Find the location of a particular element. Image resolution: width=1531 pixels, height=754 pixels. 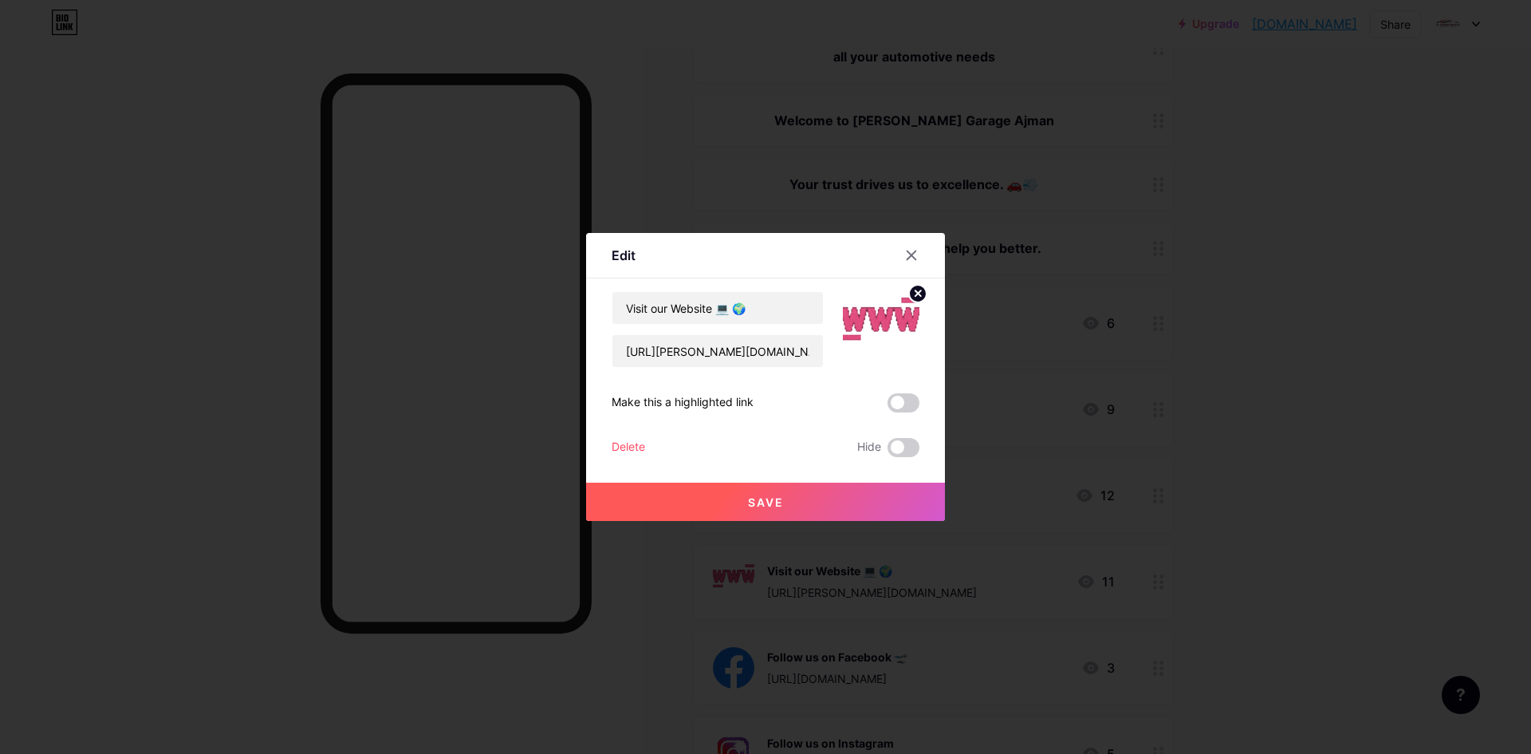

input: URL is located at coordinates (718, 351).